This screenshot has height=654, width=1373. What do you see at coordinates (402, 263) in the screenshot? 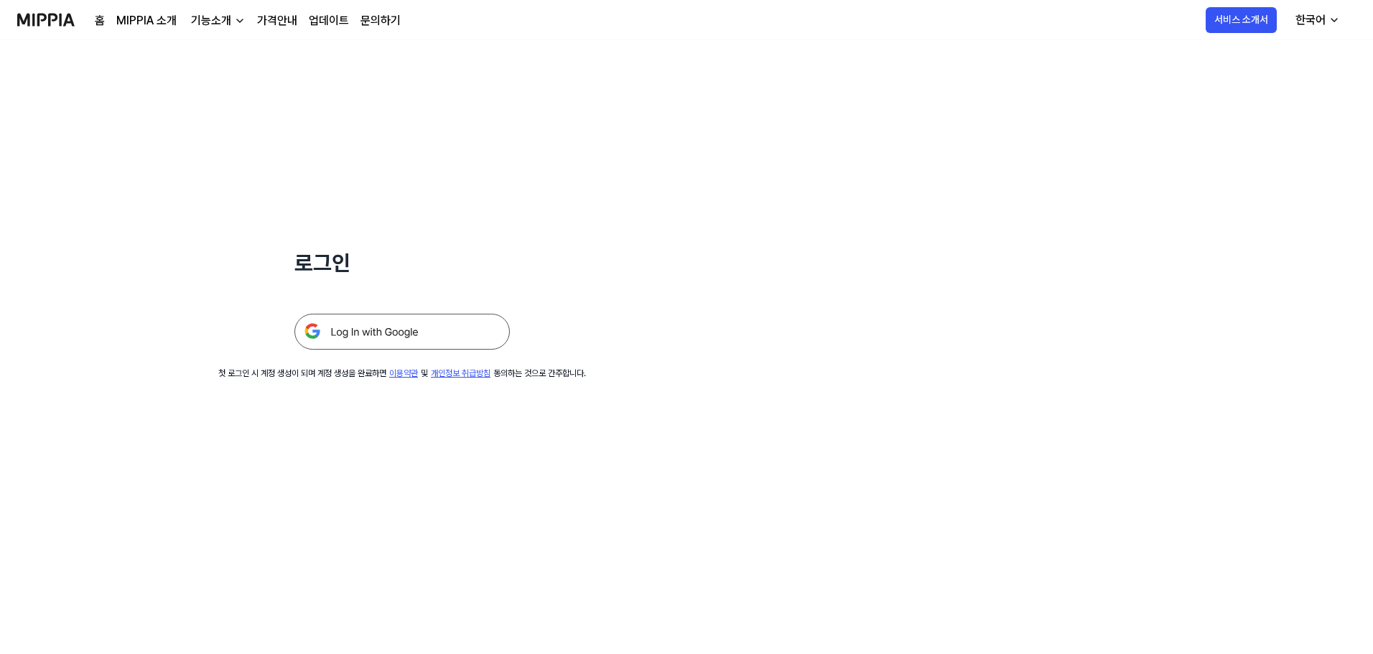
I see `h1: 로그인` at bounding box center [402, 263].